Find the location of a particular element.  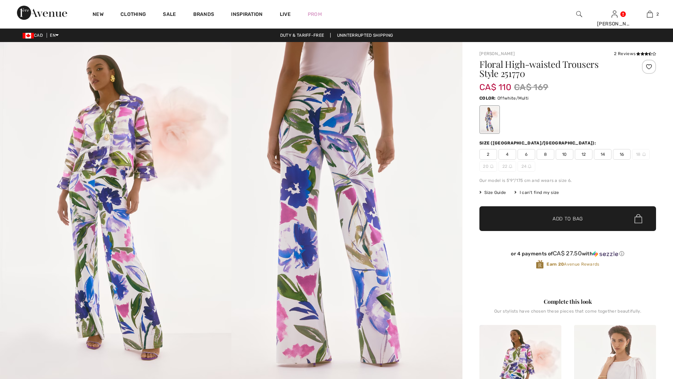

span: CAD is located at coordinates (34, 35).